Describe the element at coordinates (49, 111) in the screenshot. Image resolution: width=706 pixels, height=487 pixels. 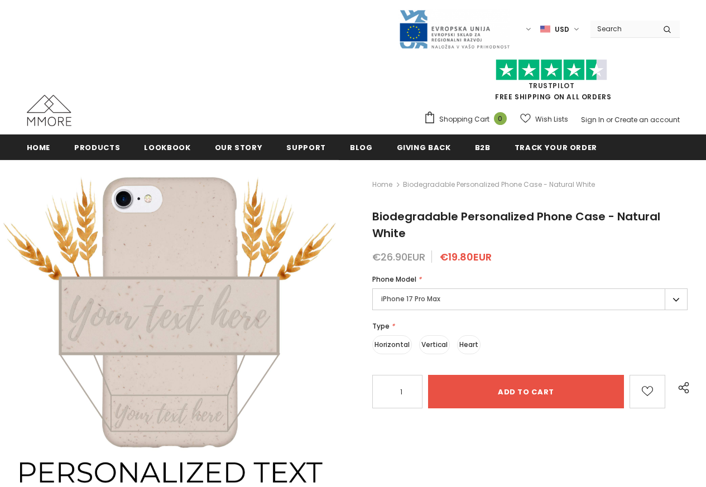
I see `img: MMORE Cases` at that location.